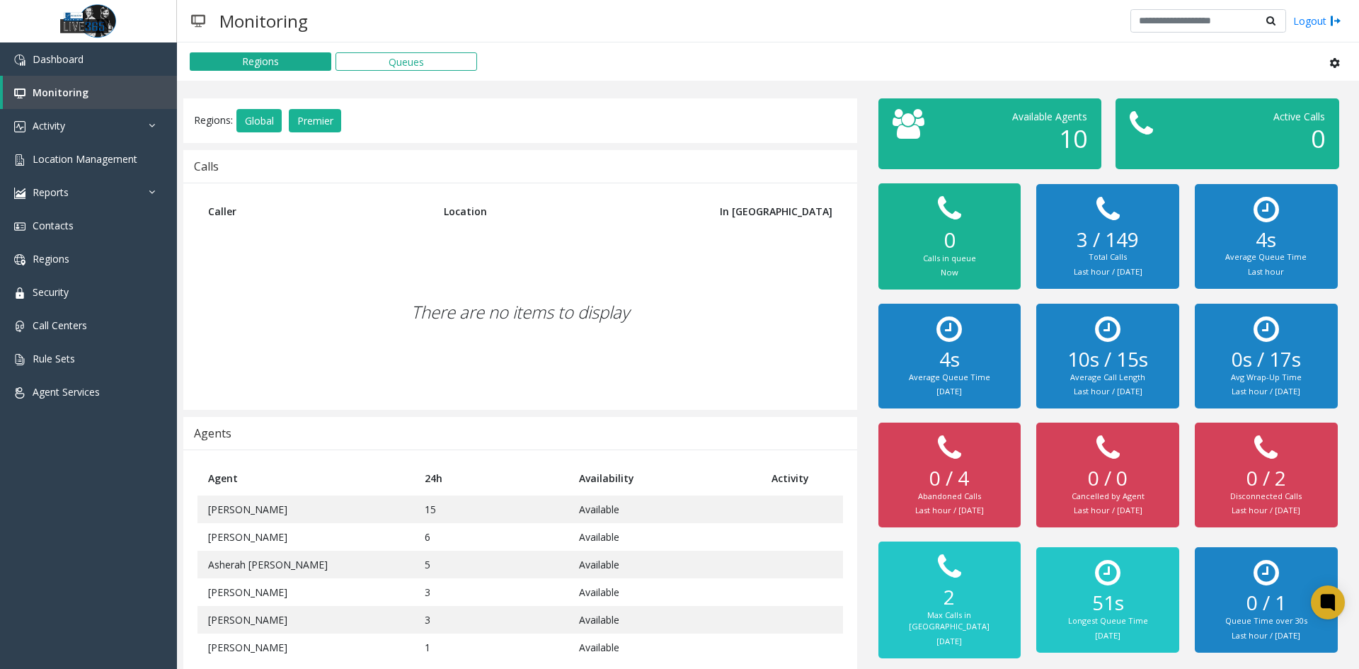  What do you see at coordinates (1265, 621) in the screenshot?
I see `div: Queue Time over 30s` at bounding box center [1265, 621].